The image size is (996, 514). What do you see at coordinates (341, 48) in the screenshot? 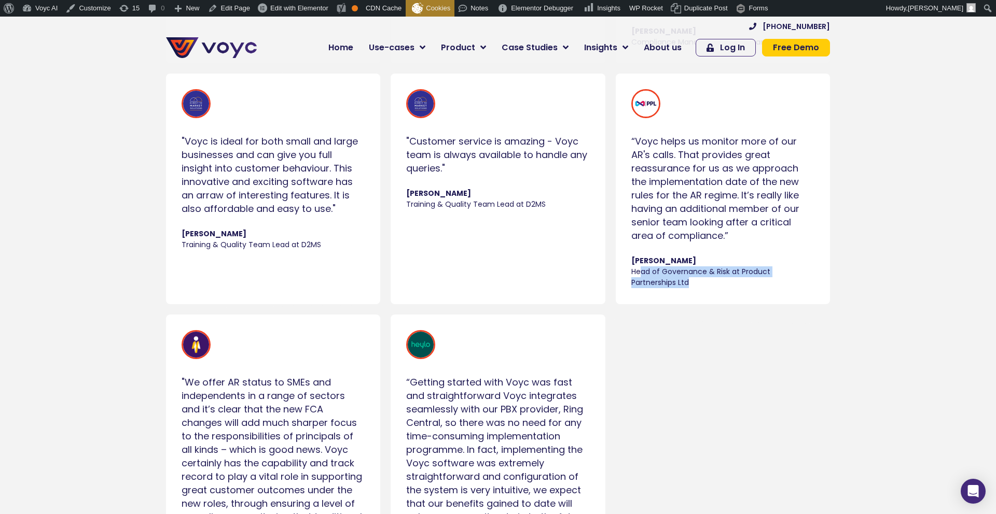
I see `a: Home` at bounding box center [341, 48].